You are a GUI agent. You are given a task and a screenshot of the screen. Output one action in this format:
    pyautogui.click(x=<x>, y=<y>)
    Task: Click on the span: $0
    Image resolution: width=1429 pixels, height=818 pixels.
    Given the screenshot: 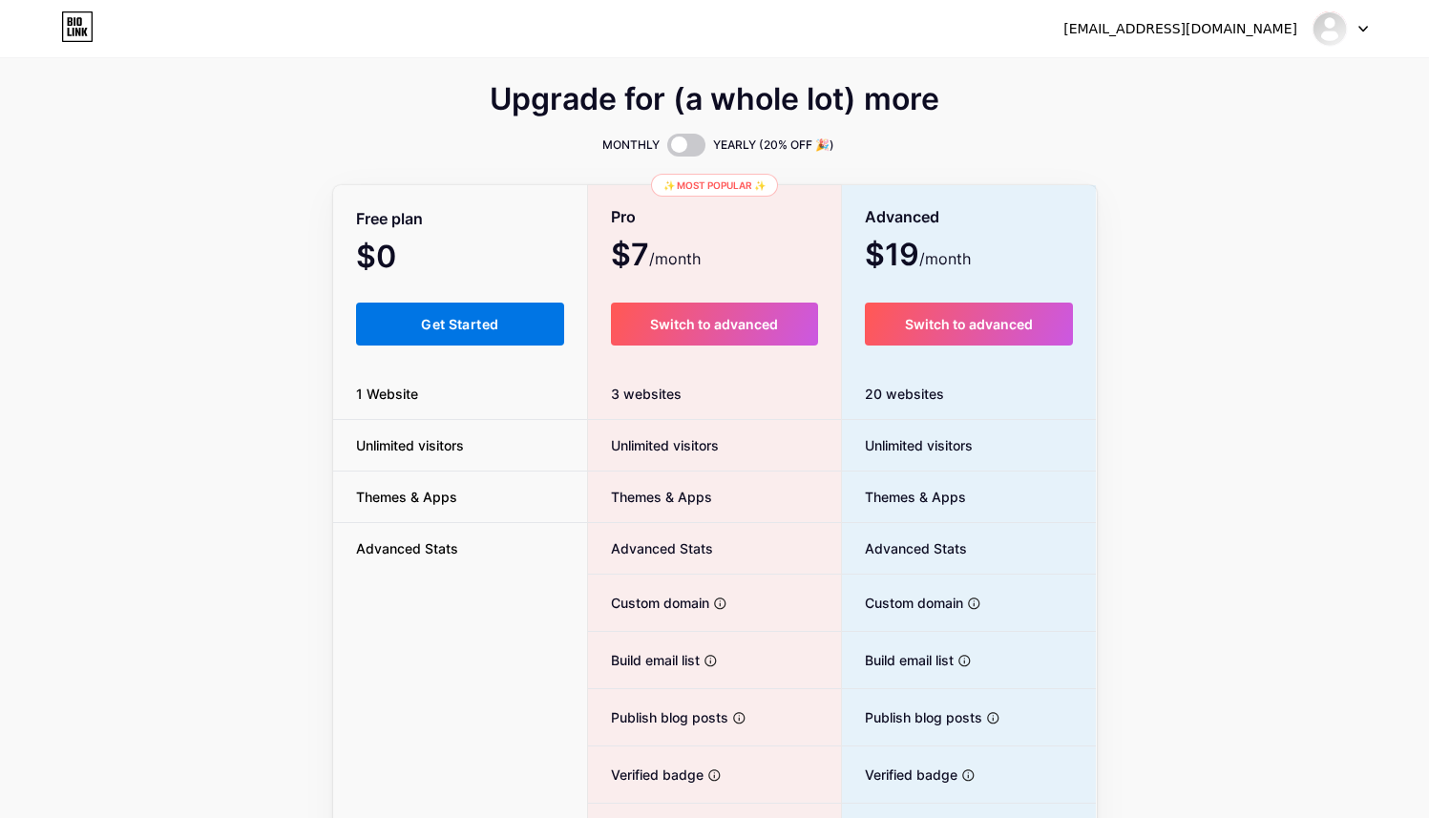 What is the action you would take?
    pyautogui.click(x=402, y=259)
    